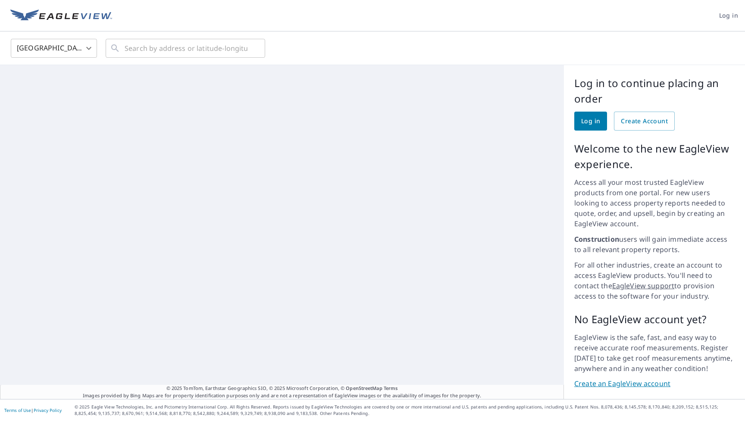 The height and width of the screenshot is (421, 745). Describe the element at coordinates (654, 91) in the screenshot. I see `p: Log in to continue placing an order` at that location.